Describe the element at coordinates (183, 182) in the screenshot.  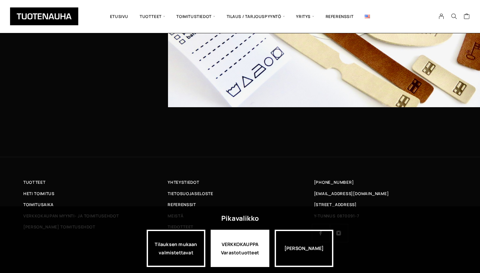
I see `span: Yhteystiedot` at that location.